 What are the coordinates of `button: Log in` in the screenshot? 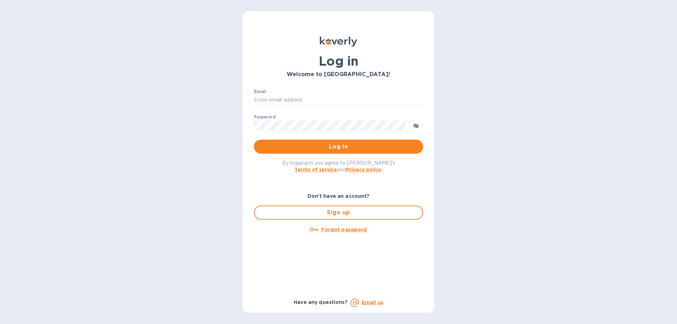 It's located at (339, 147).